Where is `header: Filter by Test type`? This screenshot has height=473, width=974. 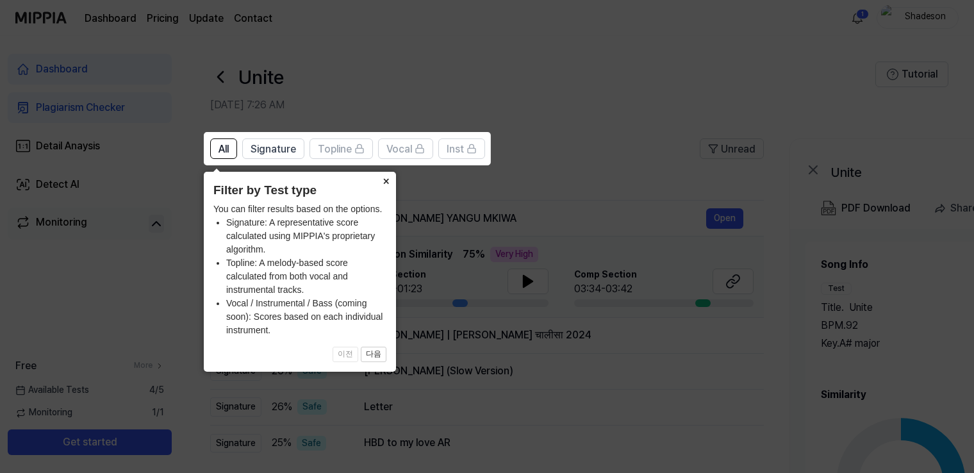 header: Filter by Test type is located at coordinates (300, 190).